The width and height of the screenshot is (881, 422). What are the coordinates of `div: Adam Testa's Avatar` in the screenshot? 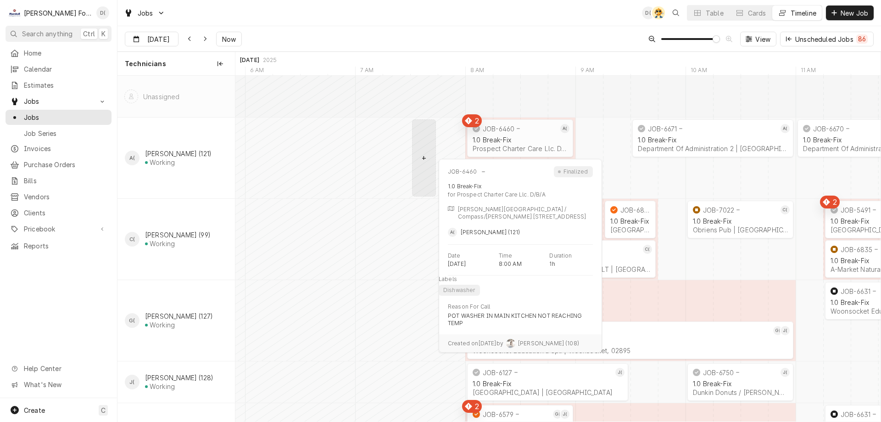 It's located at (659, 13).